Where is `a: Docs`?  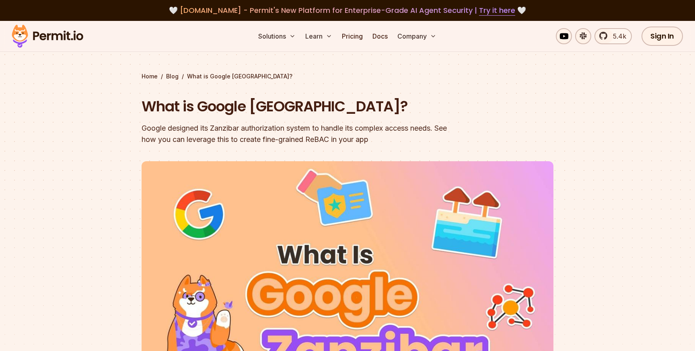 a: Docs is located at coordinates (380, 36).